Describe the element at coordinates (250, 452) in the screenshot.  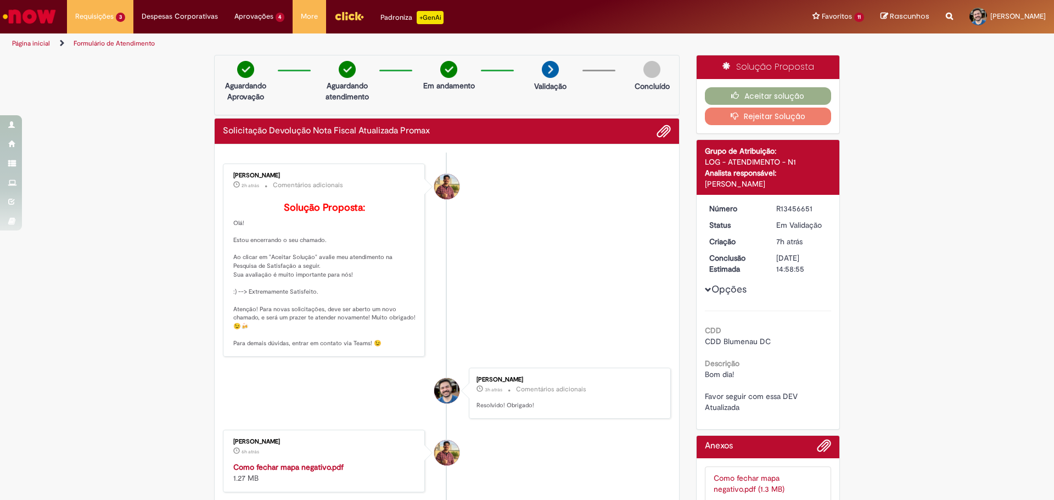
I see `span: 6h atrás` at that location.